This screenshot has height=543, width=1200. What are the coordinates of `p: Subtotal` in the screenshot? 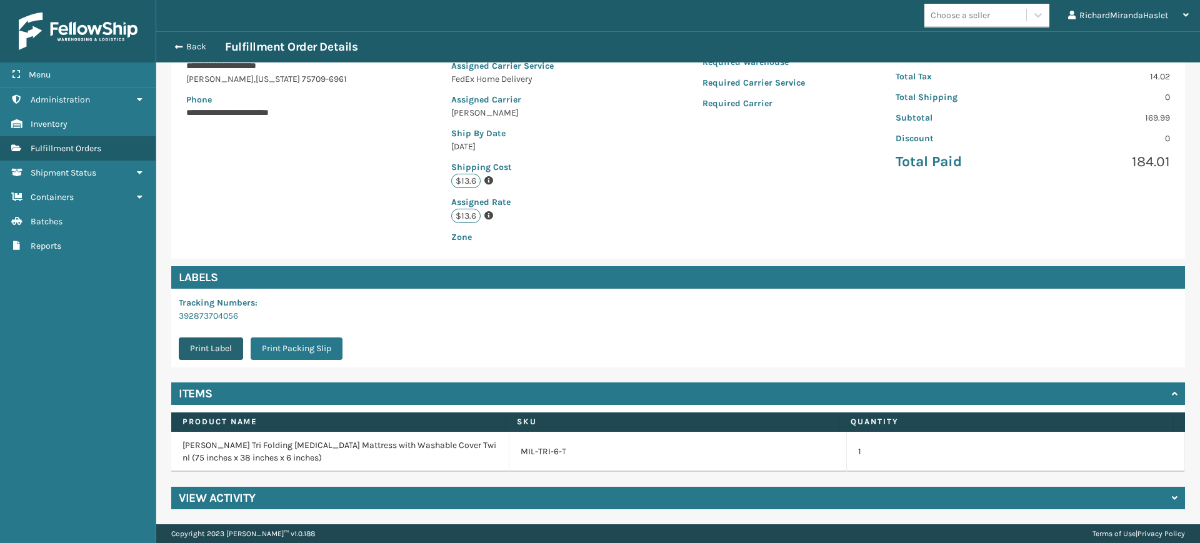 It's located at (960, 118).